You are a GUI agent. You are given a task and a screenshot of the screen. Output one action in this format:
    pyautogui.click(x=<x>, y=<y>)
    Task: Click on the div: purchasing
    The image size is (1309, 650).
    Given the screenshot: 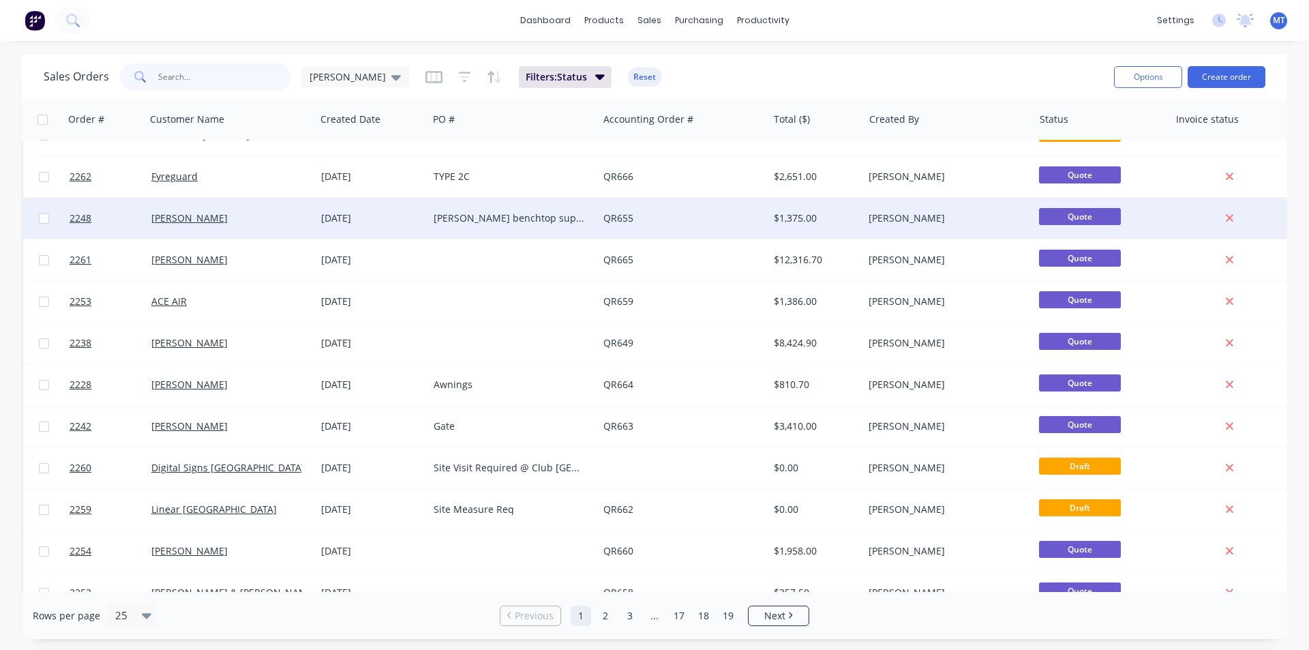 What is the action you would take?
    pyautogui.click(x=699, y=20)
    